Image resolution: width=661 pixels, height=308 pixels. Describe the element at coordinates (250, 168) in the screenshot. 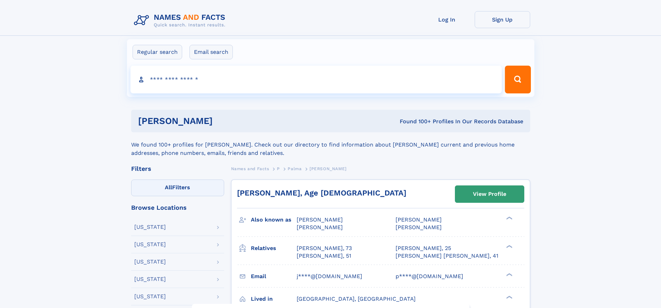

I see `a: Names and Facts` at that location.